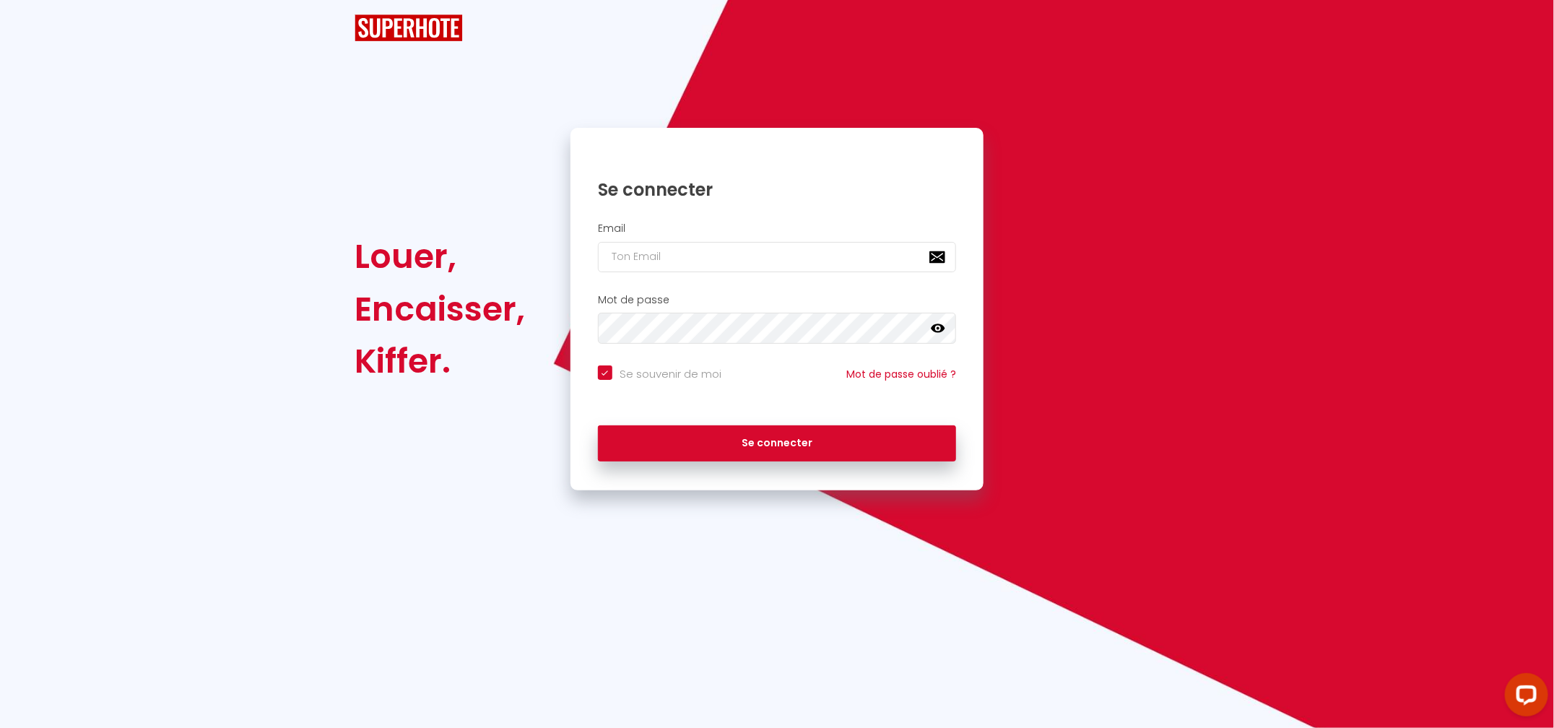 The image size is (1554, 728). What do you see at coordinates (33, 27) in the screenshot?
I see `button: Open LiveChat chat widget` at bounding box center [33, 27].